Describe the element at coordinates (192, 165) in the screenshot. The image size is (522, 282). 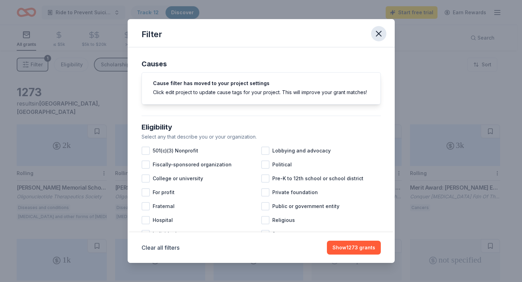
I see `span: Fiscally-sponsored organization` at that location.